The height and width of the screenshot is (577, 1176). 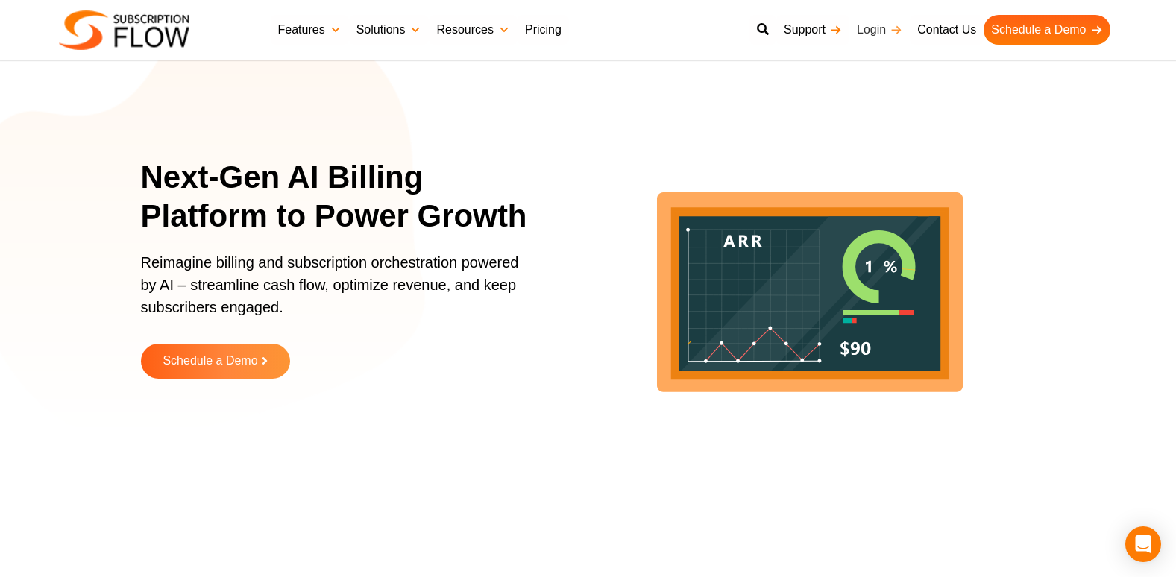 What do you see at coordinates (813, 30) in the screenshot?
I see `a: Support` at bounding box center [813, 30].